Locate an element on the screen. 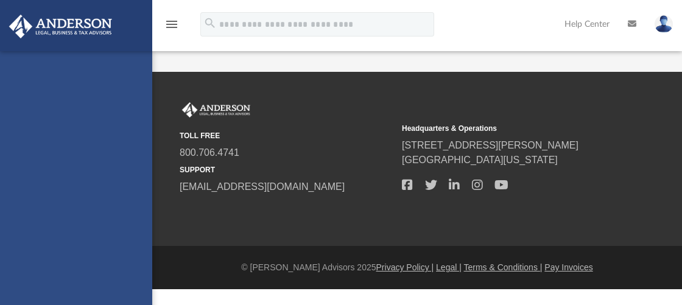  i: search is located at coordinates (210, 23).